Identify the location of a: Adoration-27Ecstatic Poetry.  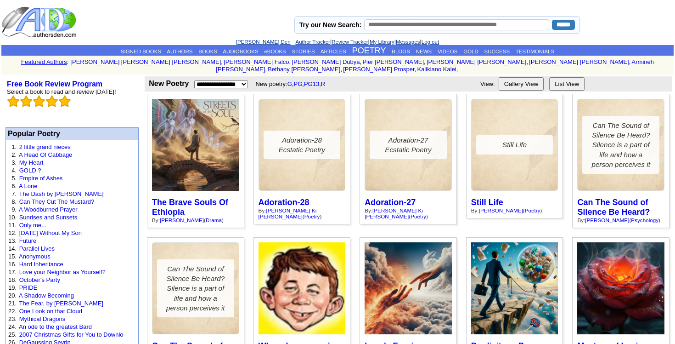
(408, 145).